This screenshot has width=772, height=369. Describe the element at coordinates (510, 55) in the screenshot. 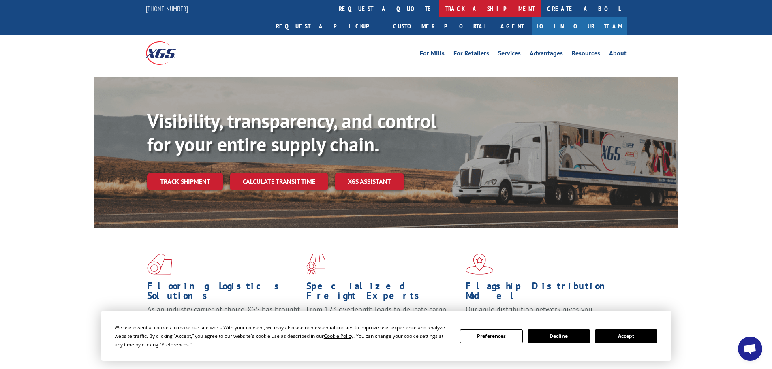

I see `a: Services` at that location.